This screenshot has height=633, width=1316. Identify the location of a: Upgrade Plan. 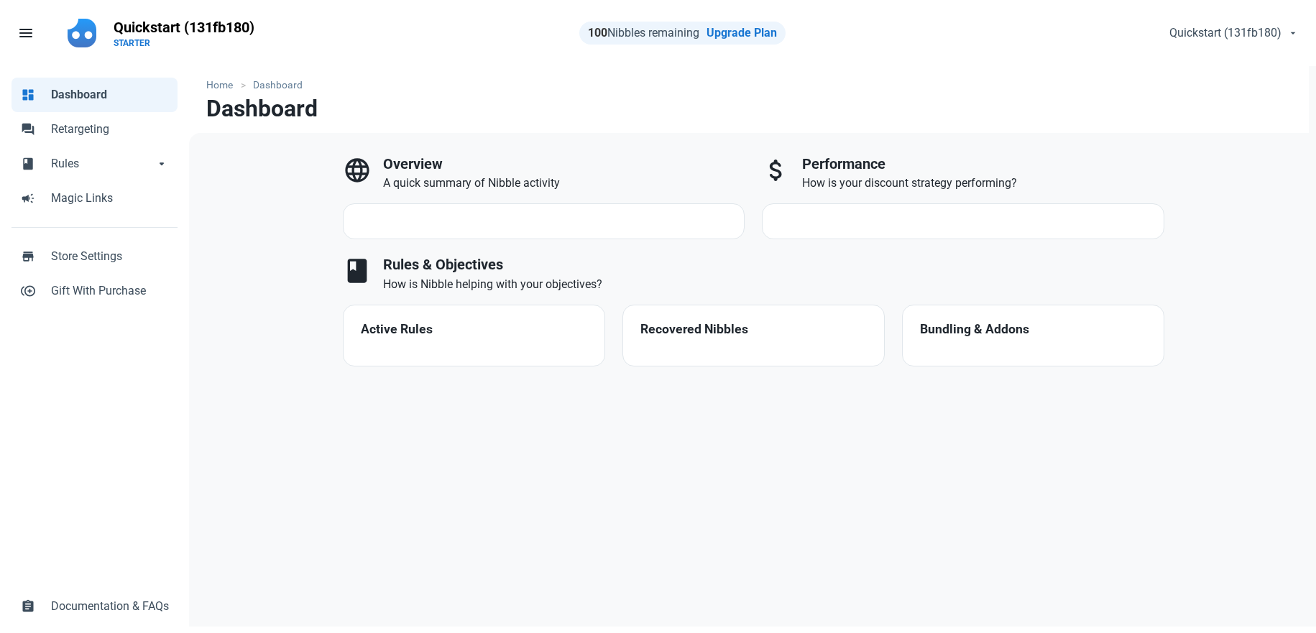
(742, 32).